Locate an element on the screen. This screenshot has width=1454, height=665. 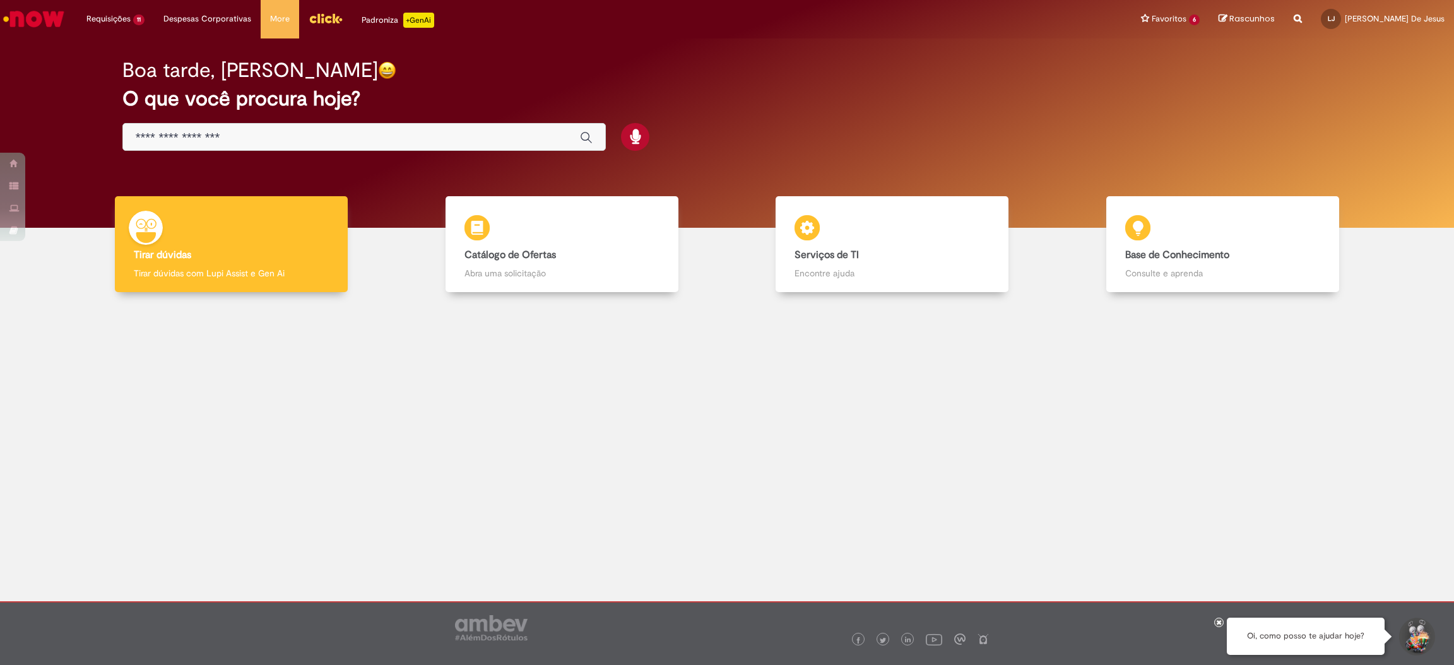
img: ServiceNow is located at coordinates (33, 19).